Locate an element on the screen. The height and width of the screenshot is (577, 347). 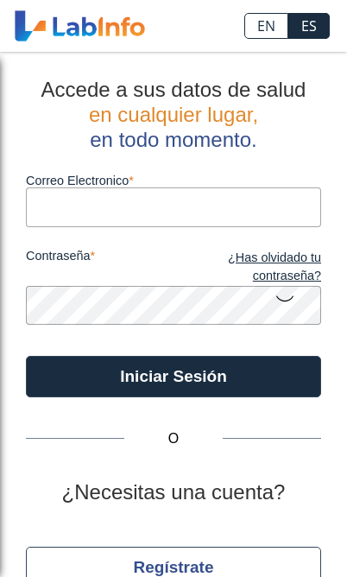
label: contraseña is located at coordinates (99, 267).